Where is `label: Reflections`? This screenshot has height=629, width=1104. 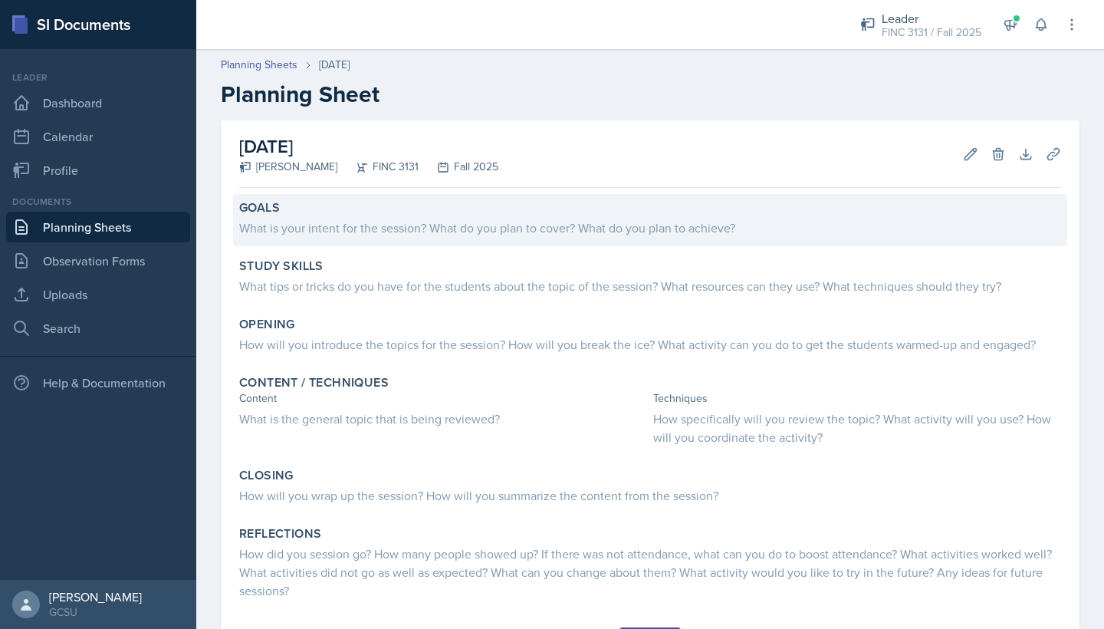
label: Reflections is located at coordinates (280, 534).